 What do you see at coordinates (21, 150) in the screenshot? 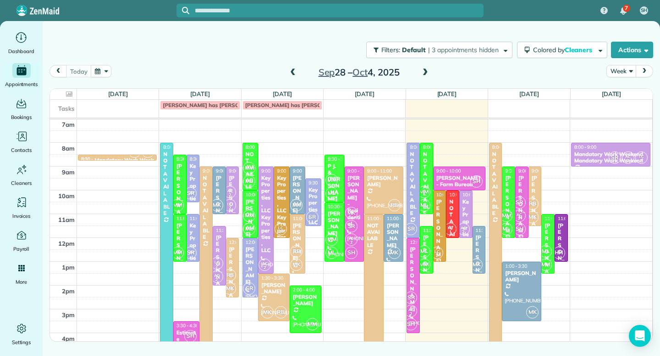
I see `span: Contacts` at bounding box center [21, 150].